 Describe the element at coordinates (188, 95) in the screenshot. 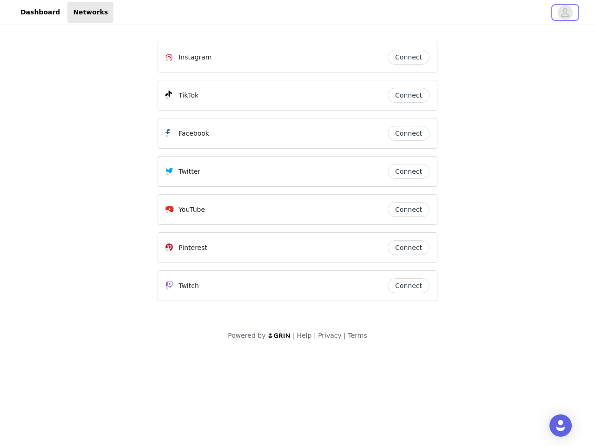

I see `p: TikTok` at that location.